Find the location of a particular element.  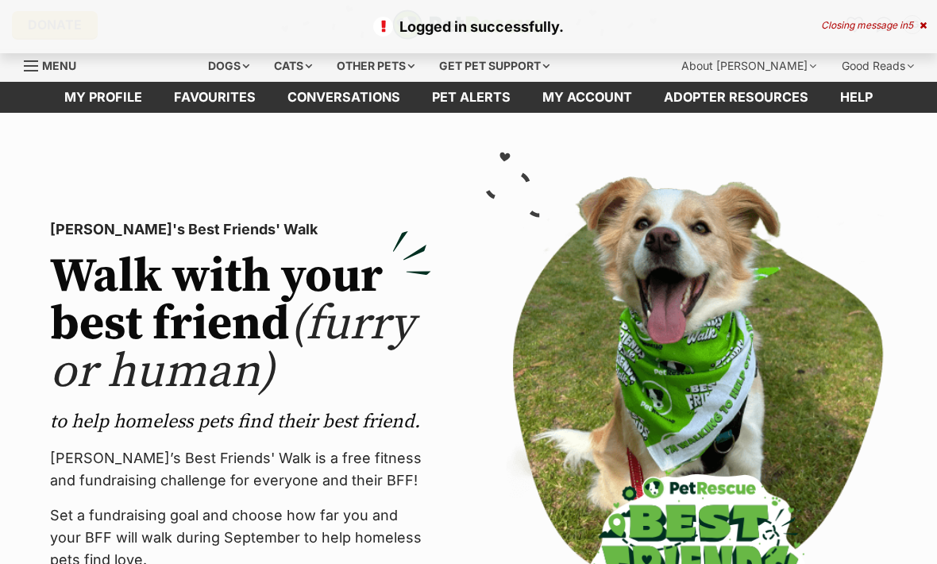

a: Pet alerts is located at coordinates (471, 97).